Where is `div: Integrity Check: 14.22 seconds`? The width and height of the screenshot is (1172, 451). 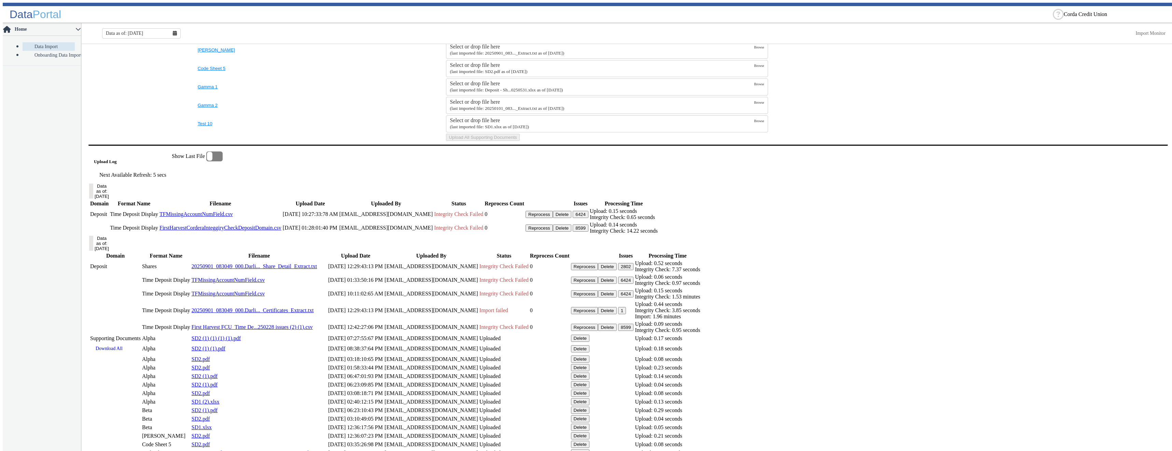
div: Integrity Check: 14.22 seconds is located at coordinates (624, 231).